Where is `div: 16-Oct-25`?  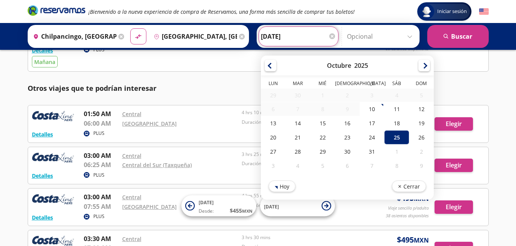 div: 16-Oct-25 is located at coordinates (347, 123).